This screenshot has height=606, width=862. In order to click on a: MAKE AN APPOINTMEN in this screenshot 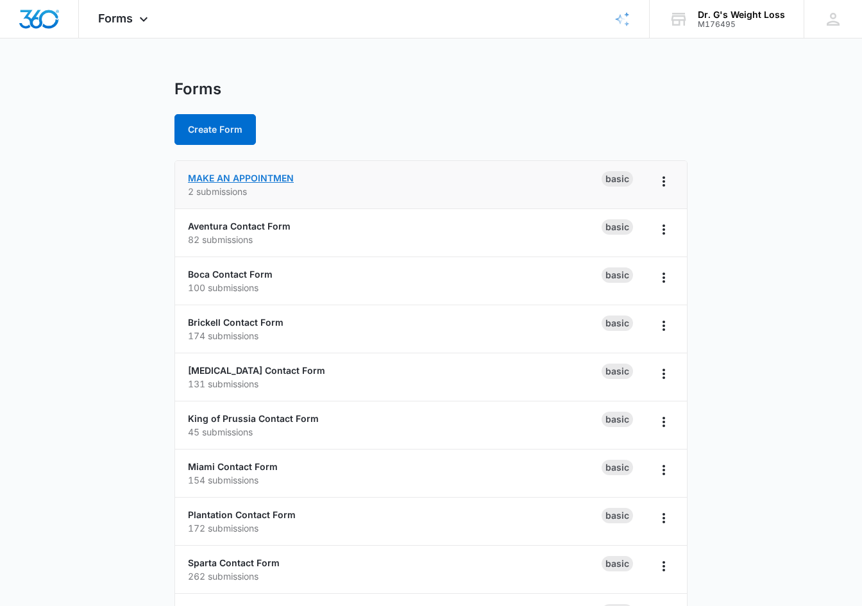, I will do `click(240, 178)`.